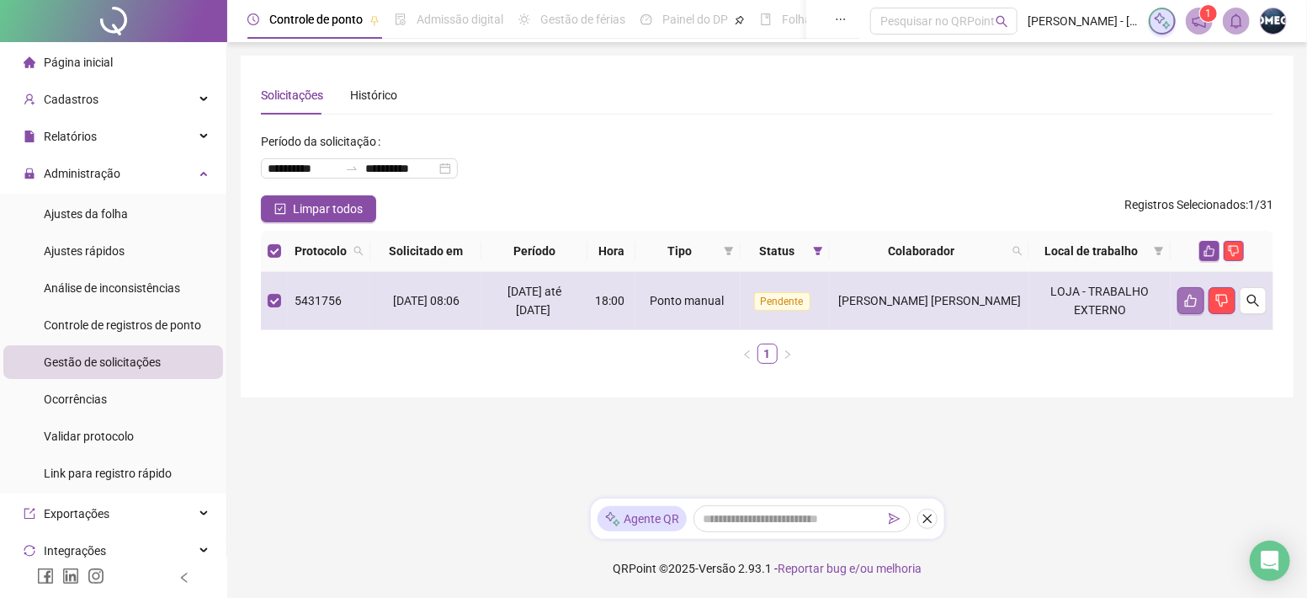 This screenshot has height=598, width=1307. I want to click on span: Página inicial, so click(78, 62).